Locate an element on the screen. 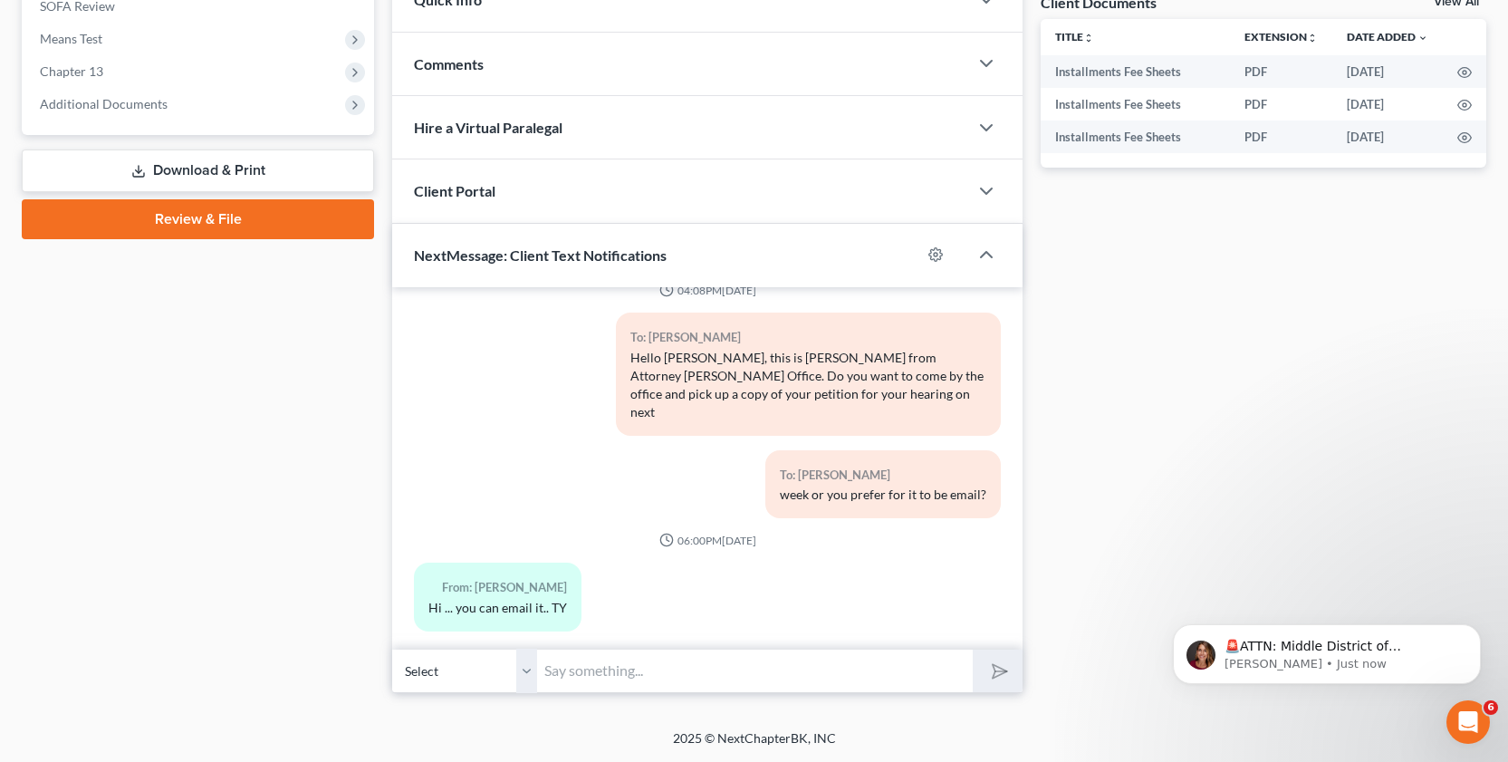  div: Hi ... you can email it.. TY is located at coordinates (497, 608).